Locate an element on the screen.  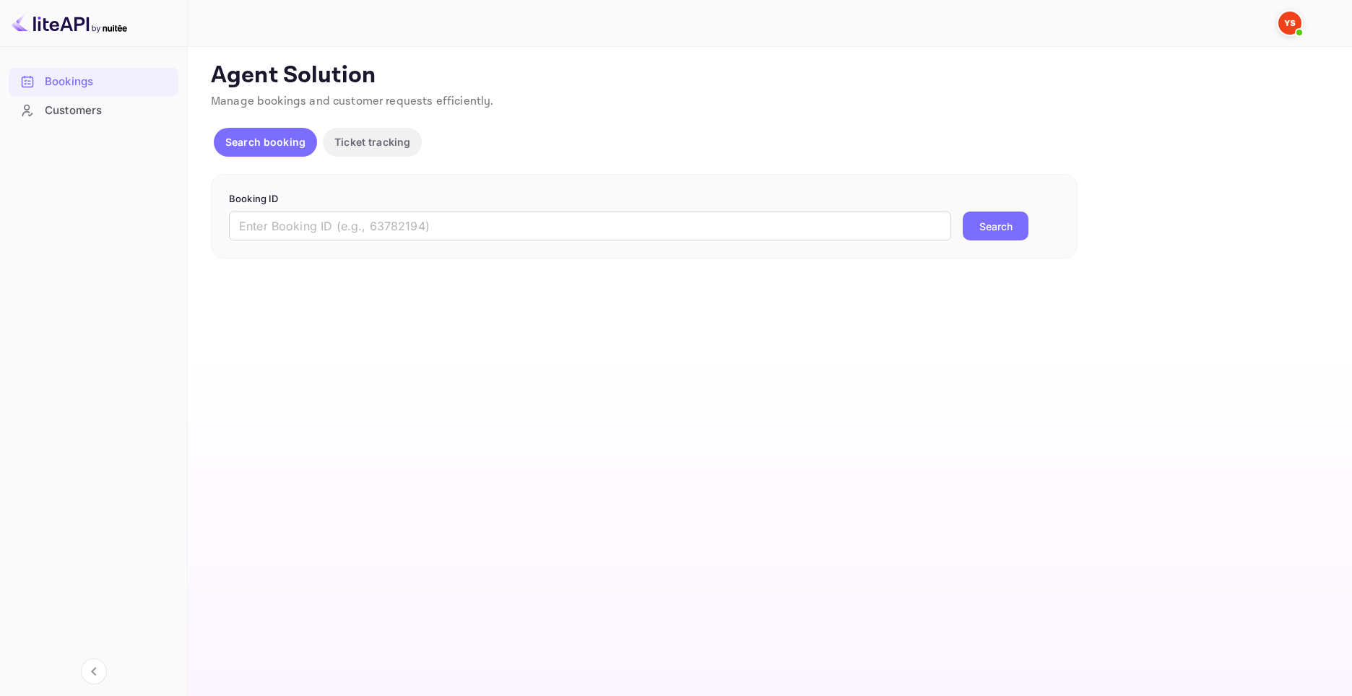
a: Bookings is located at coordinates (93, 81).